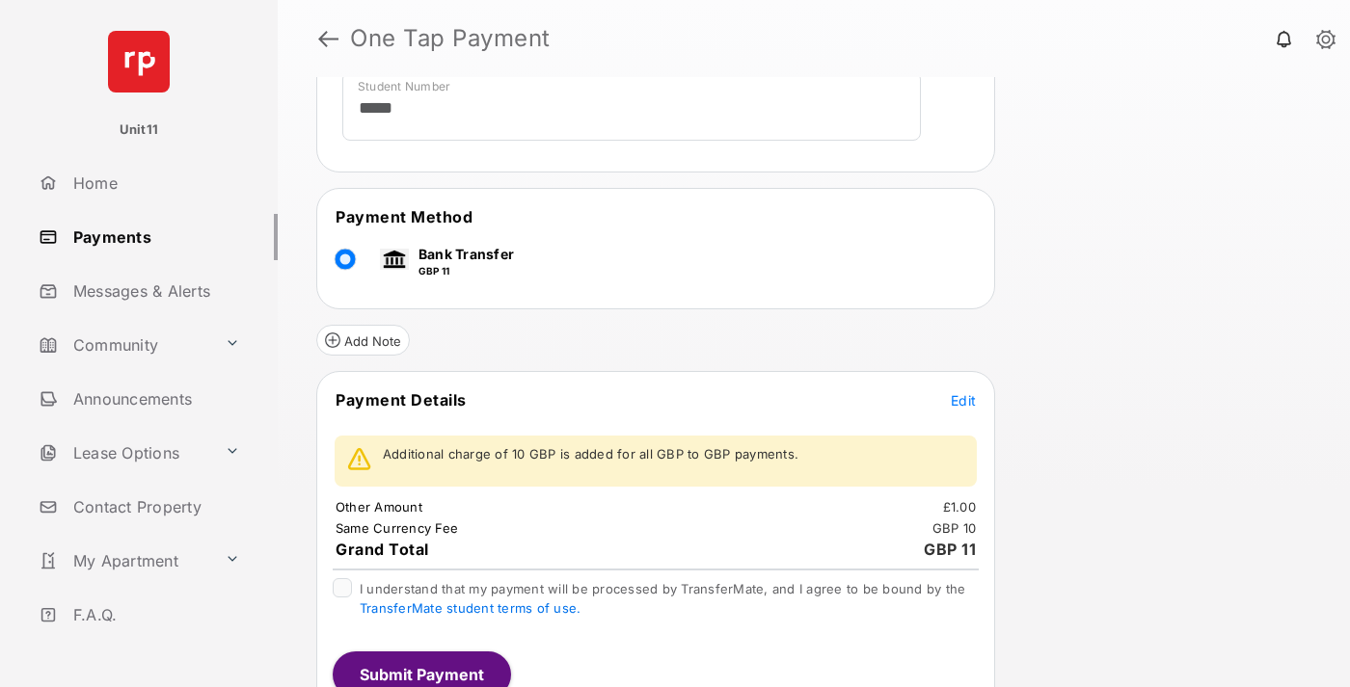 This screenshot has height=687, width=1350. I want to click on a: My Apartment, so click(123, 561).